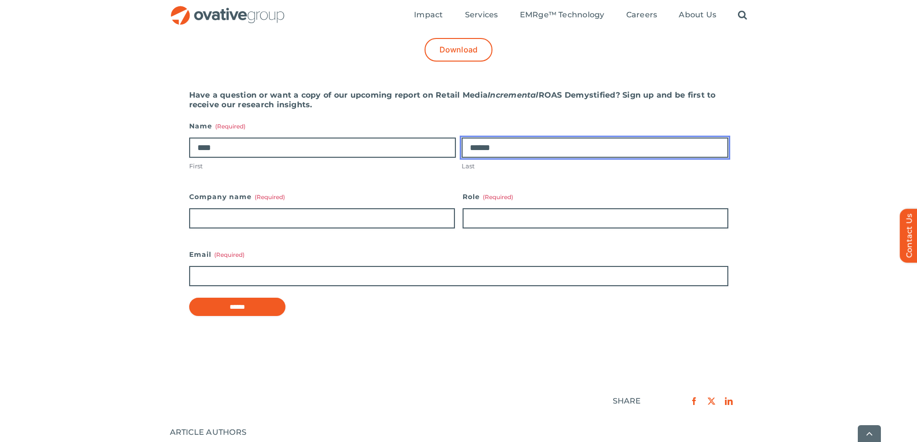  I want to click on div: SHARE, so click(626, 401).